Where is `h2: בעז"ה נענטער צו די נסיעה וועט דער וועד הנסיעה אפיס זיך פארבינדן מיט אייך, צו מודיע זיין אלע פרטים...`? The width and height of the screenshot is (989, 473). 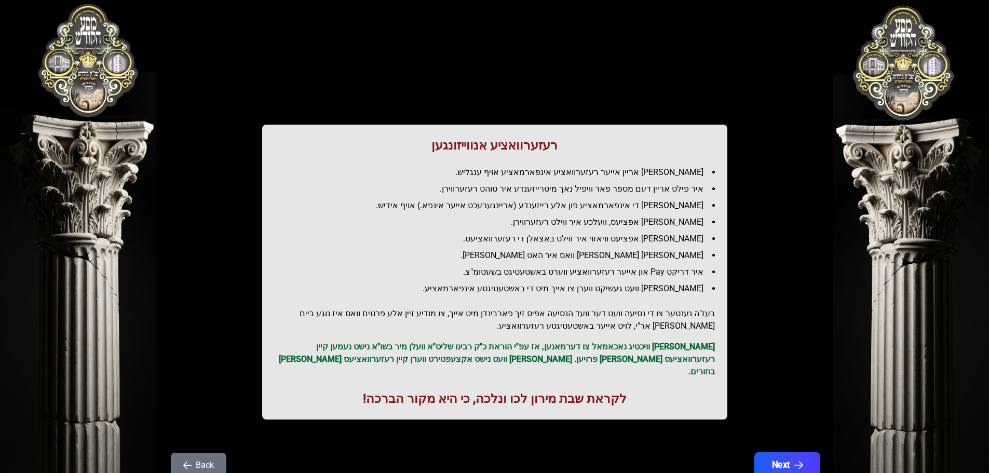
h2: בעז"ה נענטער צו די נסיעה וועט דער וועד הנסיעה אפיס זיך פארבינדן מיט אייך, צו מודיע זיין אלע פרטים... is located at coordinates (495, 320).